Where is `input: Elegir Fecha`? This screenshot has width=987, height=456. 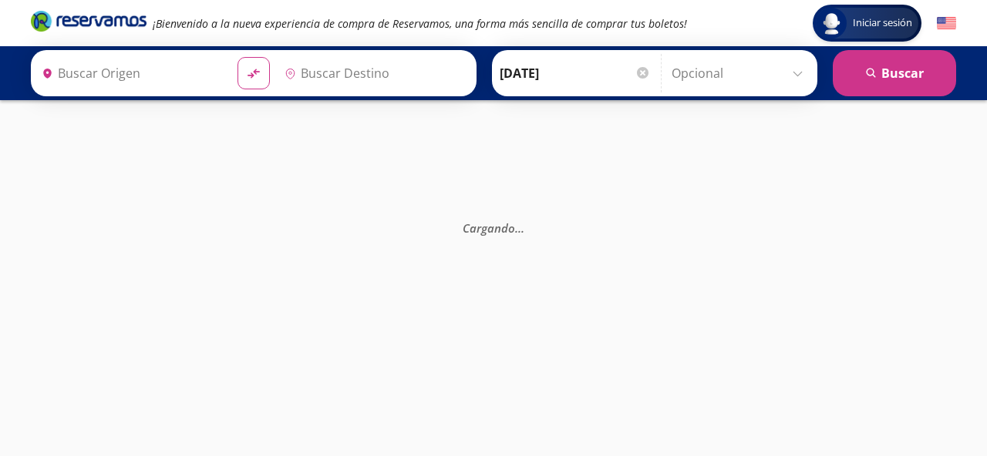 input: Elegir Fecha is located at coordinates (575, 73).